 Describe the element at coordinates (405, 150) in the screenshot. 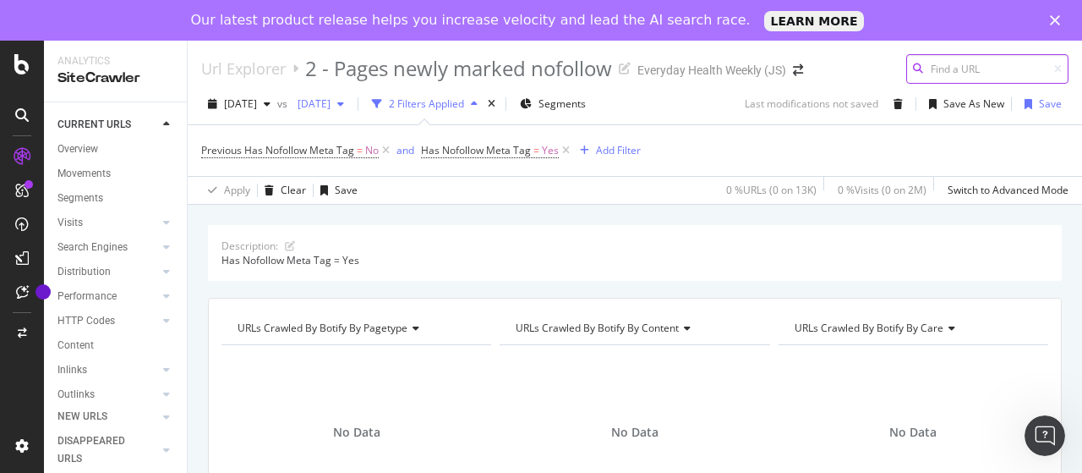

I see `div: and` at that location.